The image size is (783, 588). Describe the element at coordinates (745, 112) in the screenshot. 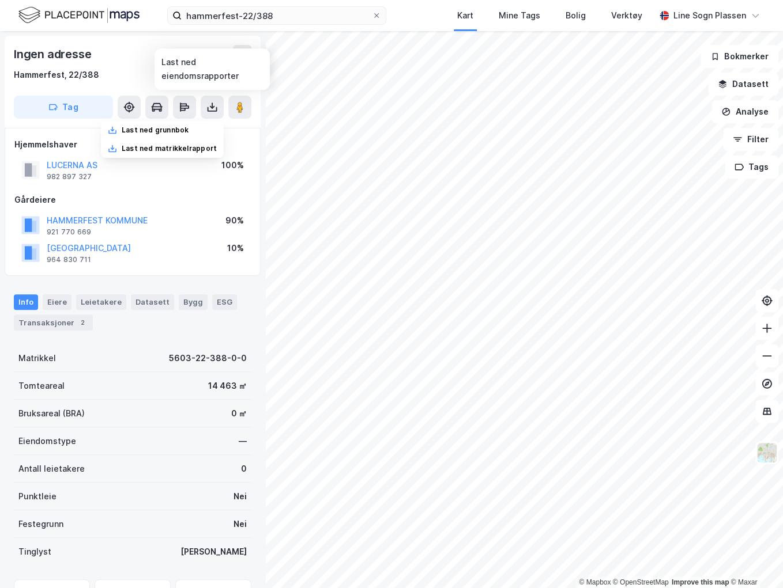

I see `button: Analyse` at that location.